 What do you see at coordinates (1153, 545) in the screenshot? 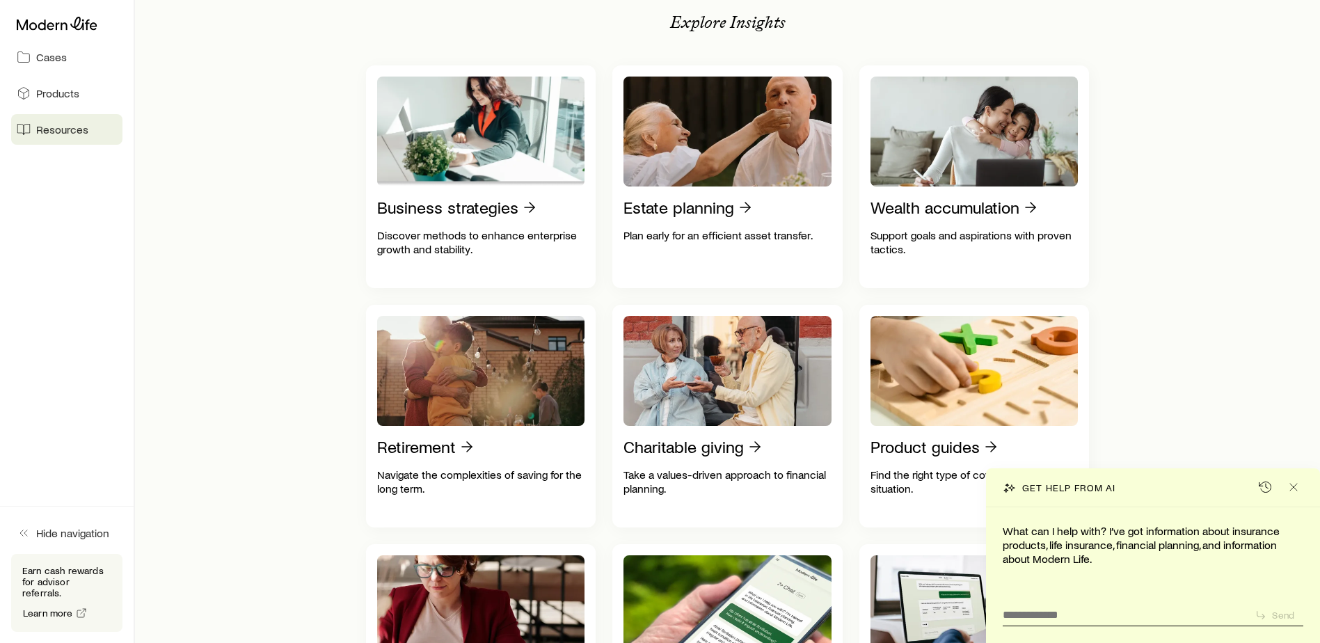
I see `p: What can I help with? I’ve got information about insurance products, life insurance, financial pl...` at bounding box center [1153, 545].